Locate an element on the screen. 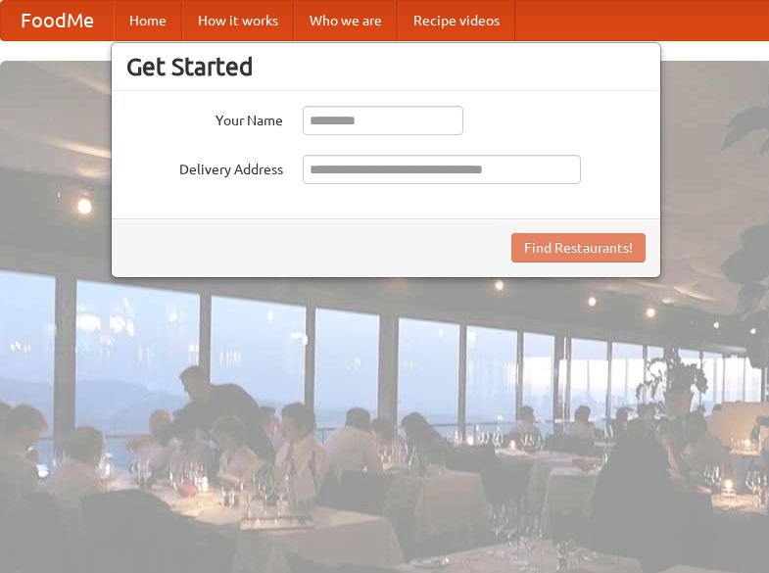 The width and height of the screenshot is (769, 573). a: Home is located at coordinates (148, 21).